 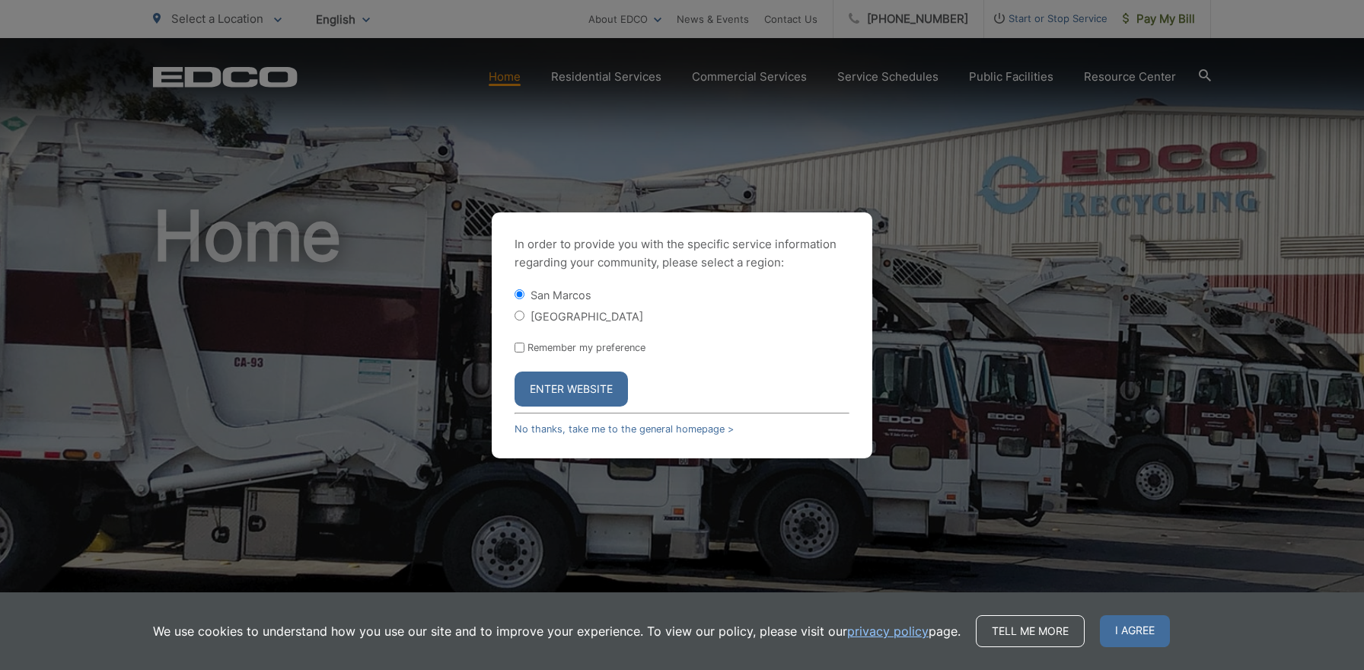 I want to click on a: Tell me more, so click(x=1030, y=631).